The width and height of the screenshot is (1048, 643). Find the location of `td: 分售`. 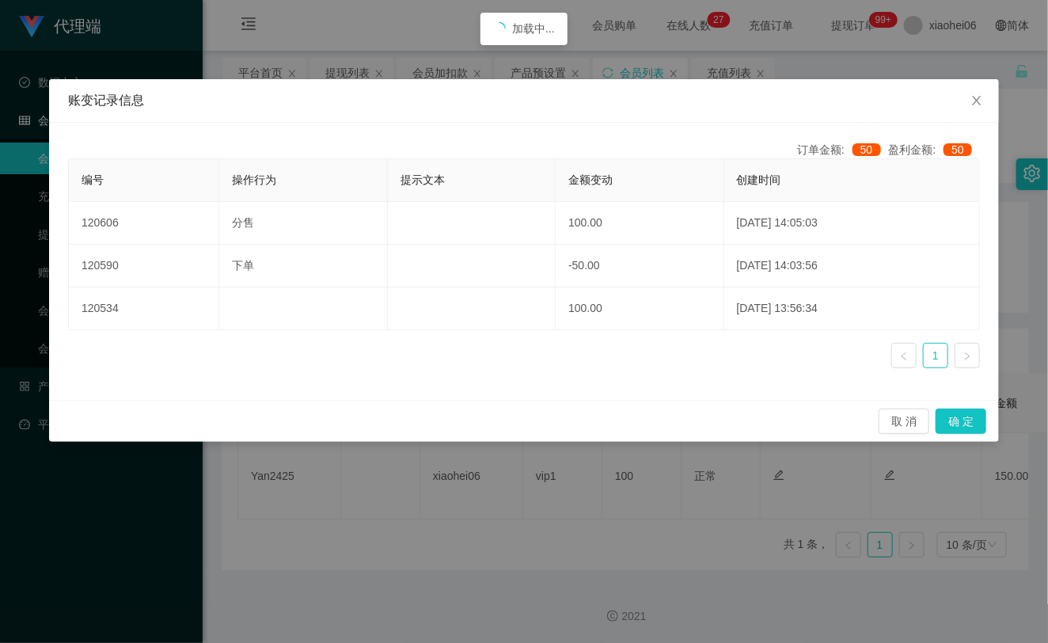

td: 分售 is located at coordinates (303, 223).